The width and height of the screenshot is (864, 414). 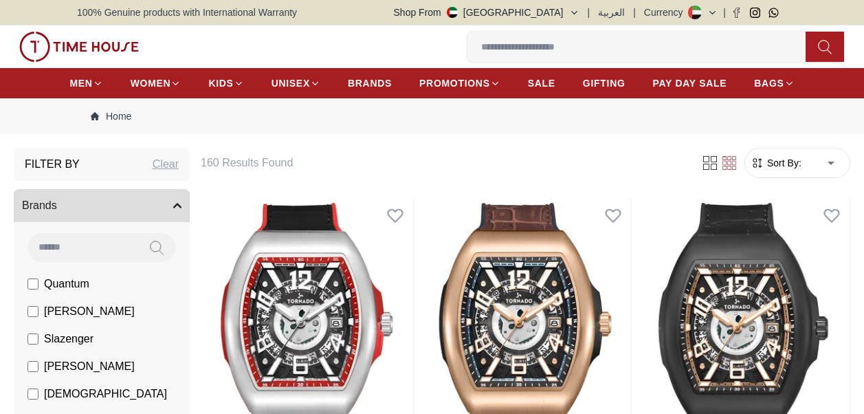 I want to click on span: Sort By:, so click(x=783, y=163).